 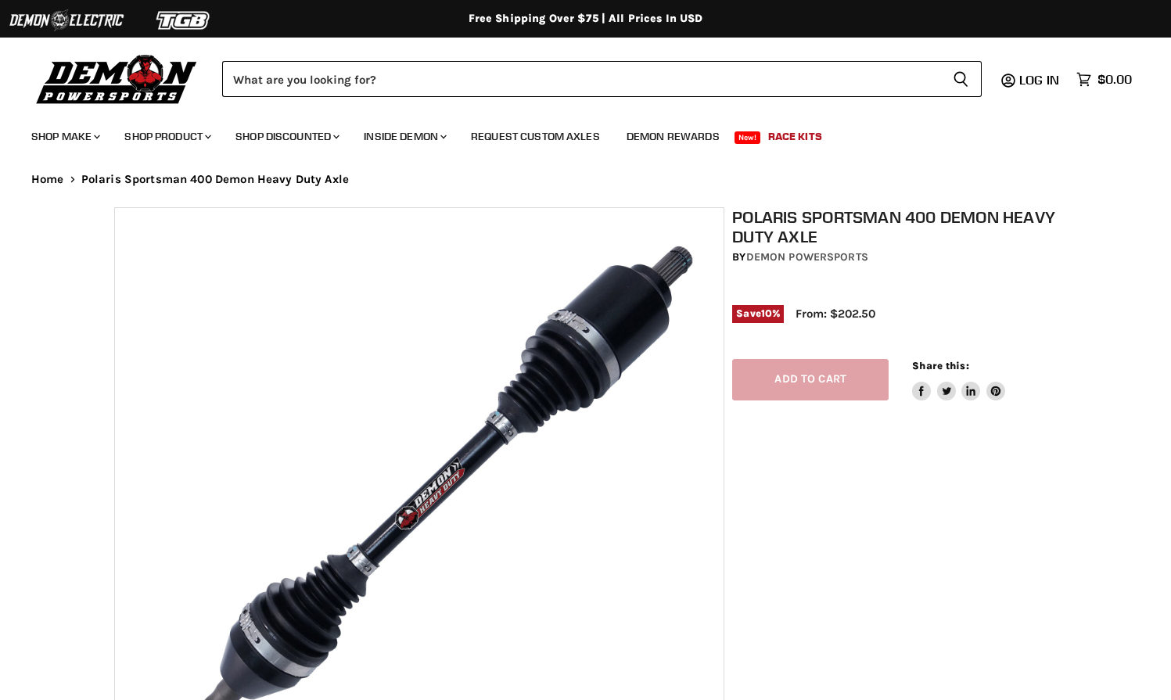 What do you see at coordinates (1039, 80) in the screenshot?
I see `span: Log in` at bounding box center [1039, 80].